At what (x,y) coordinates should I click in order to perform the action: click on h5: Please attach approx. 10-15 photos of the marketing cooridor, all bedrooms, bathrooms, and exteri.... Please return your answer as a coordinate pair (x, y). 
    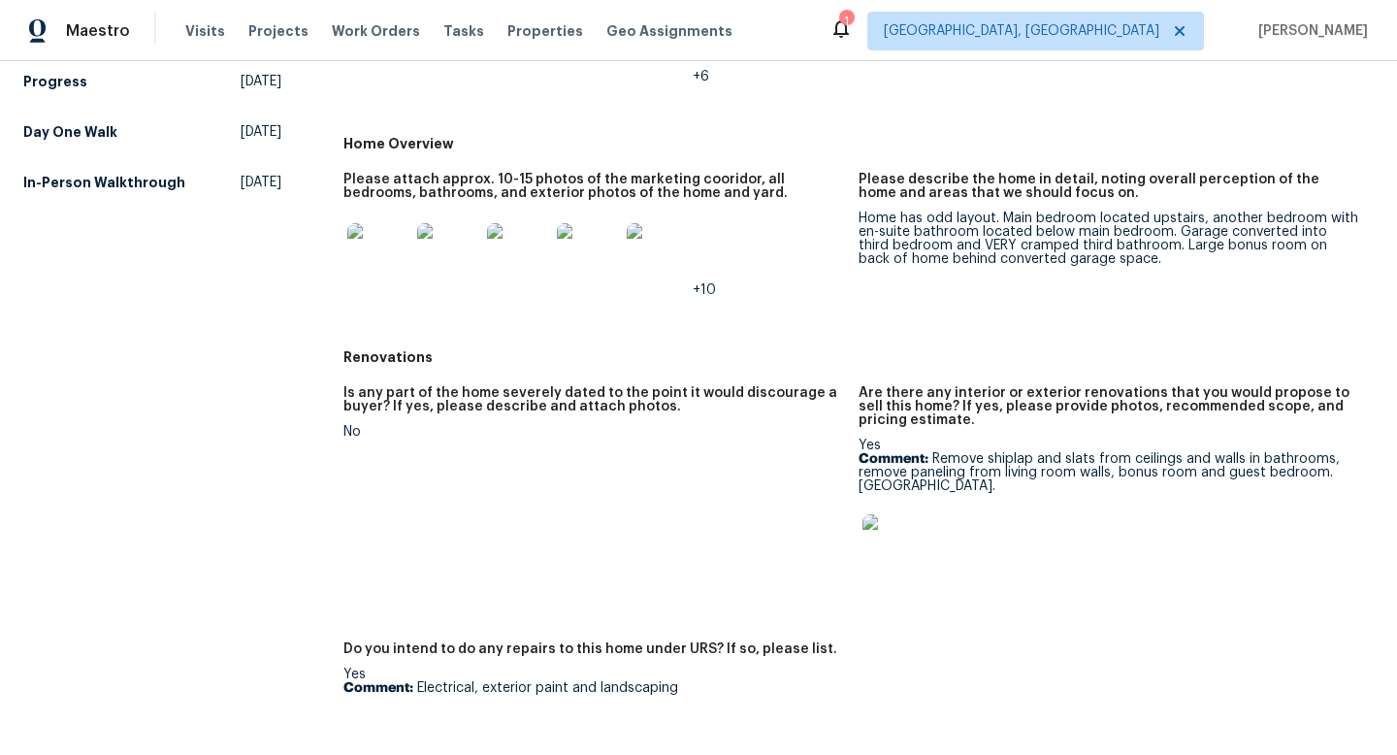
    Looking at the image, I should click on (593, 186).